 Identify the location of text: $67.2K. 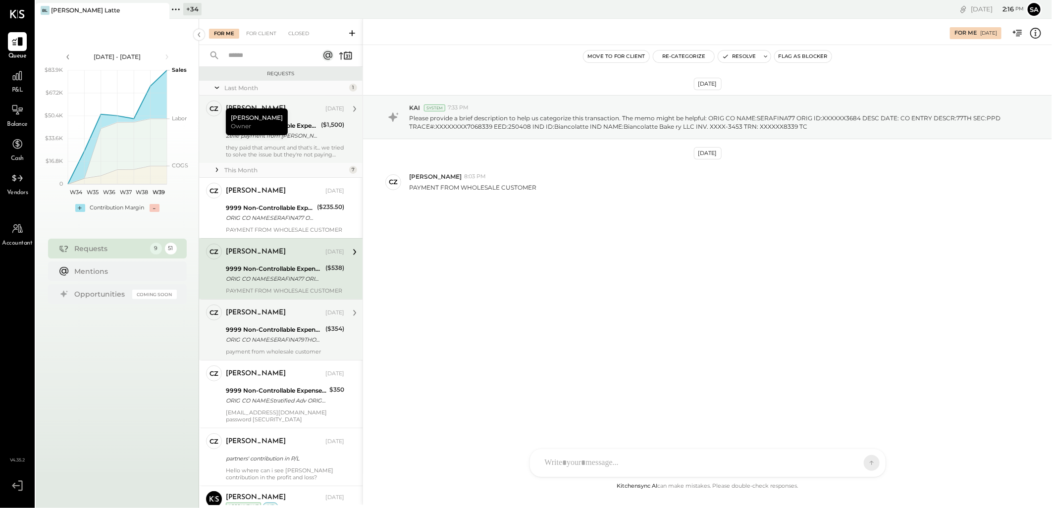
(54, 93).